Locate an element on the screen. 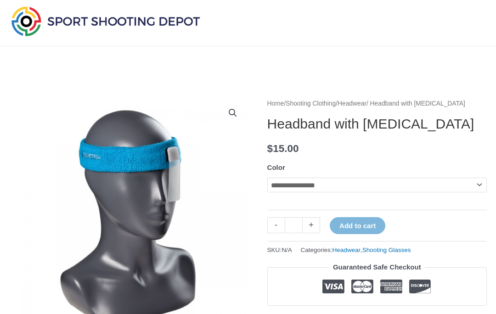  a: Home is located at coordinates (276, 103).